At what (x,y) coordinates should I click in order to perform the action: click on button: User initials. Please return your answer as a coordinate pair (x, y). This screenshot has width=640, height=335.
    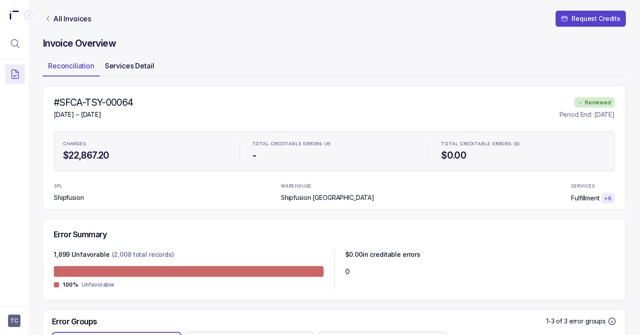
    Looking at the image, I should click on (14, 321).